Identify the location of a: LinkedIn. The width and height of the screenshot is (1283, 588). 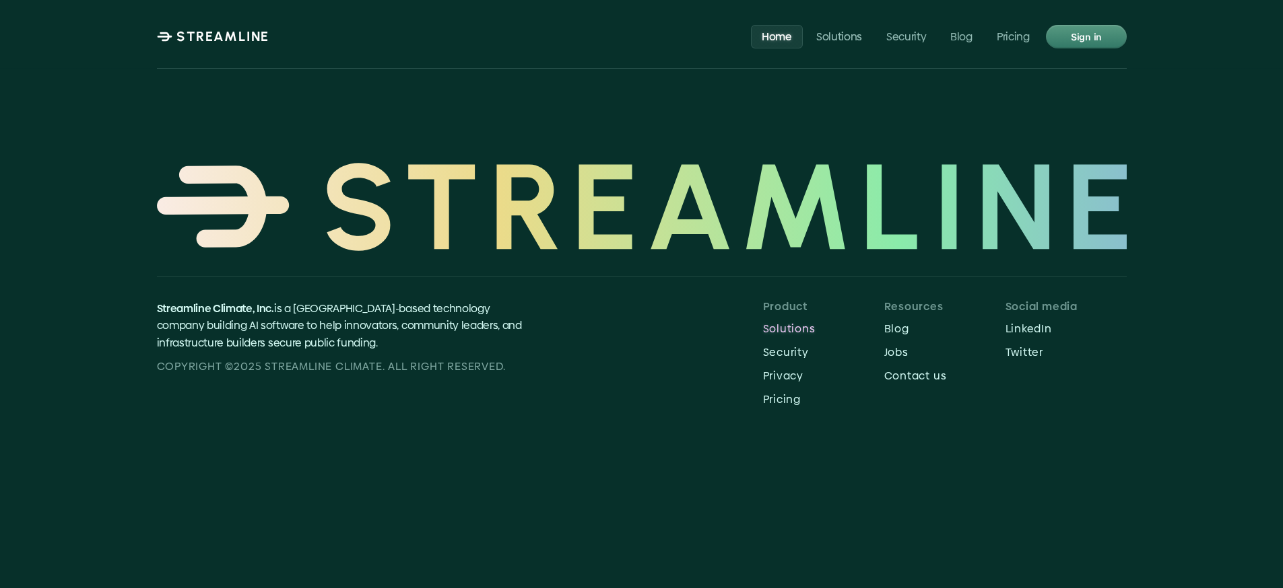
(1066, 329).